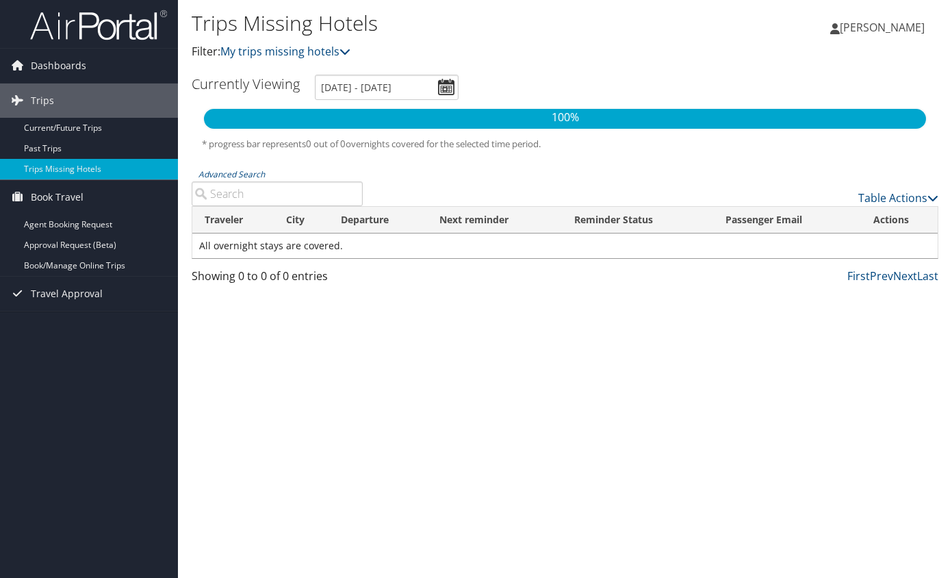 Image resolution: width=952 pixels, height=578 pixels. Describe the element at coordinates (42, 101) in the screenshot. I see `span: Trips` at that location.